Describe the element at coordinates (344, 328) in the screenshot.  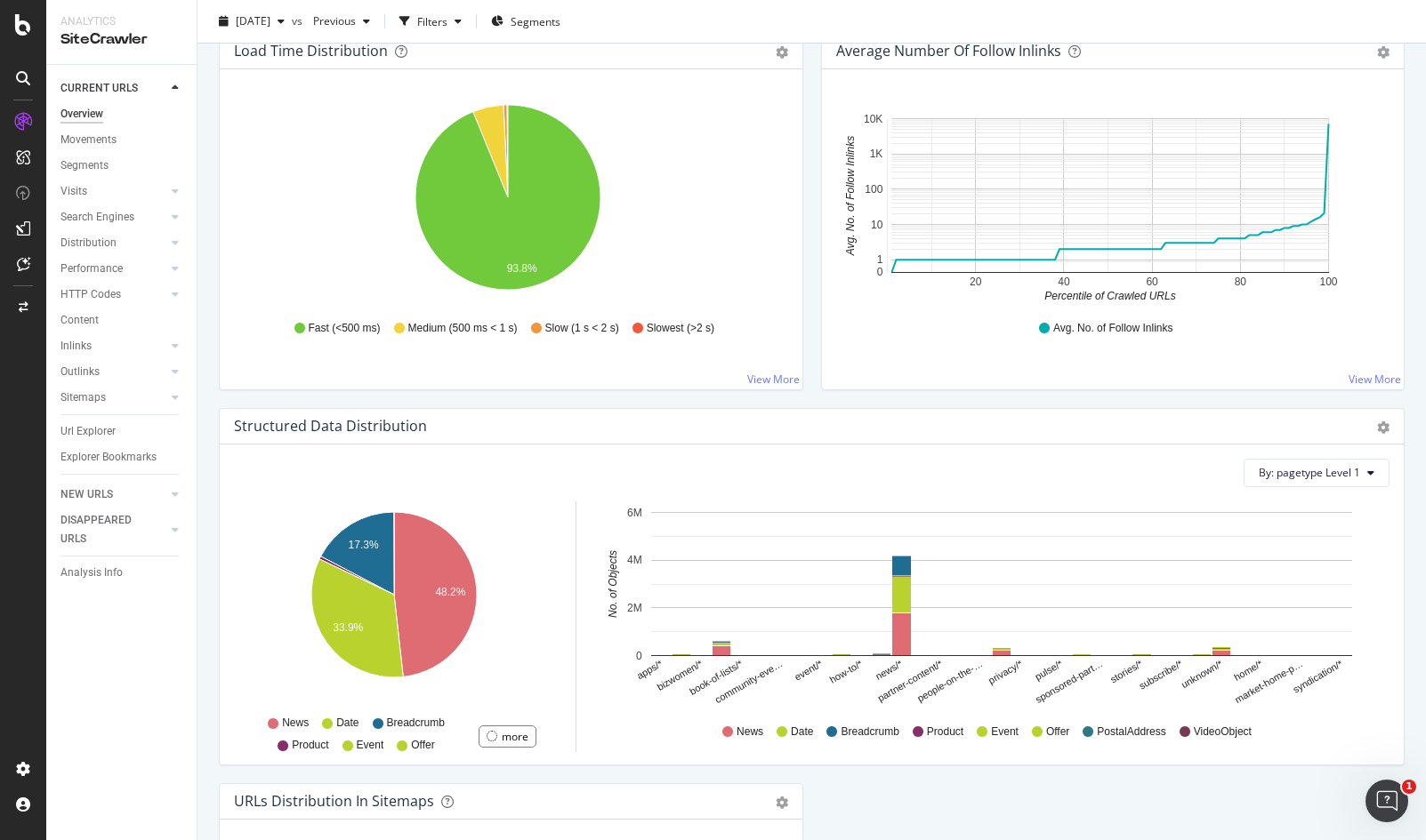
I see `span: Fast (<500 ms)` at that location.